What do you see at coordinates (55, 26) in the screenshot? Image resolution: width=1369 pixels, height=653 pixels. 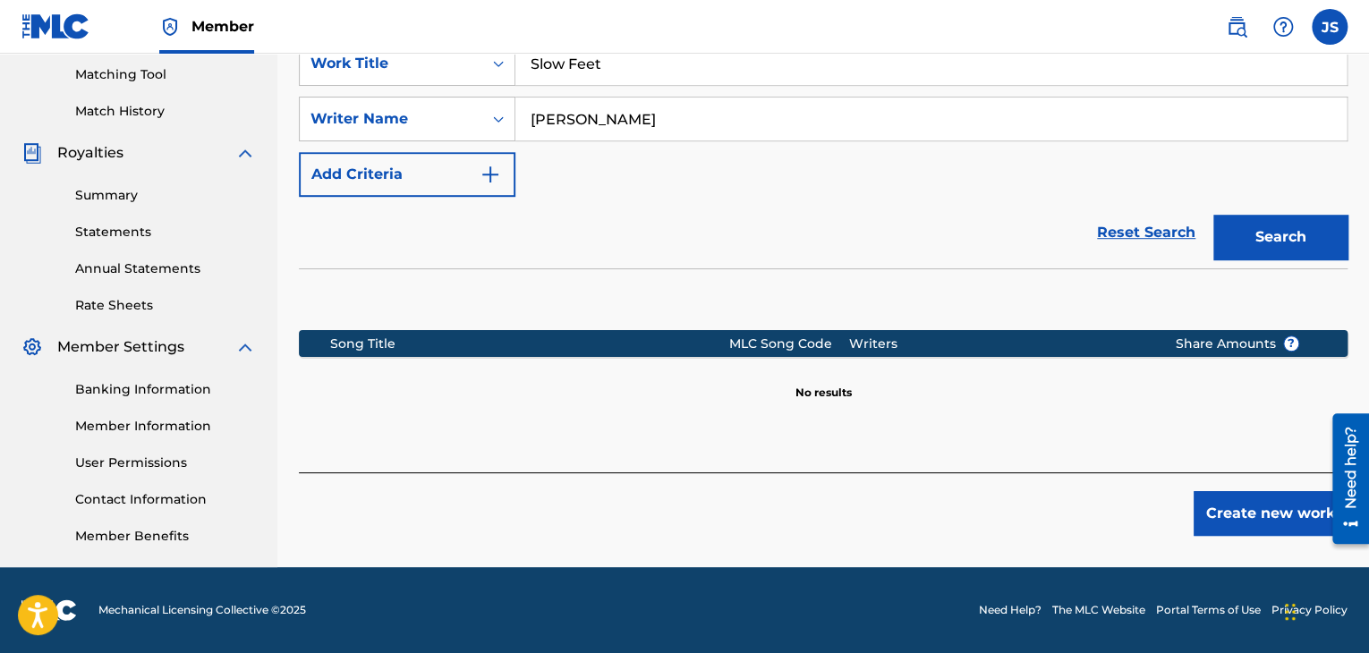 I see `img: MLC Logo` at bounding box center [55, 26].